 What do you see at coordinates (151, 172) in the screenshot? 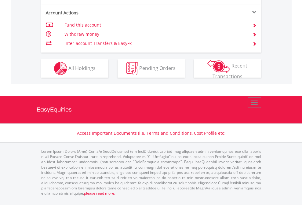
I see `p: Lorem Ipsum Dolors (Ame) Con a/e SeddOeiusmod tem InciDiduntut Lab Etd mag aliquaen admin veniamq...` at bounding box center [151, 172].